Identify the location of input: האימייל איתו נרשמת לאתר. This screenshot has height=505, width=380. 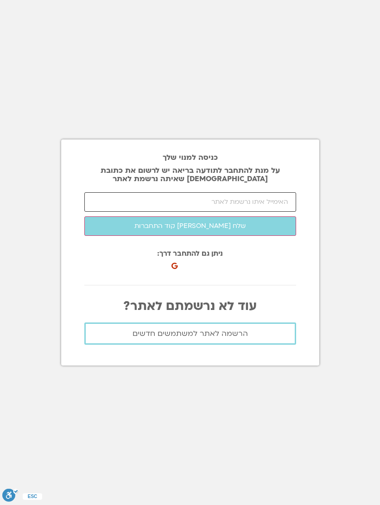
(190, 202).